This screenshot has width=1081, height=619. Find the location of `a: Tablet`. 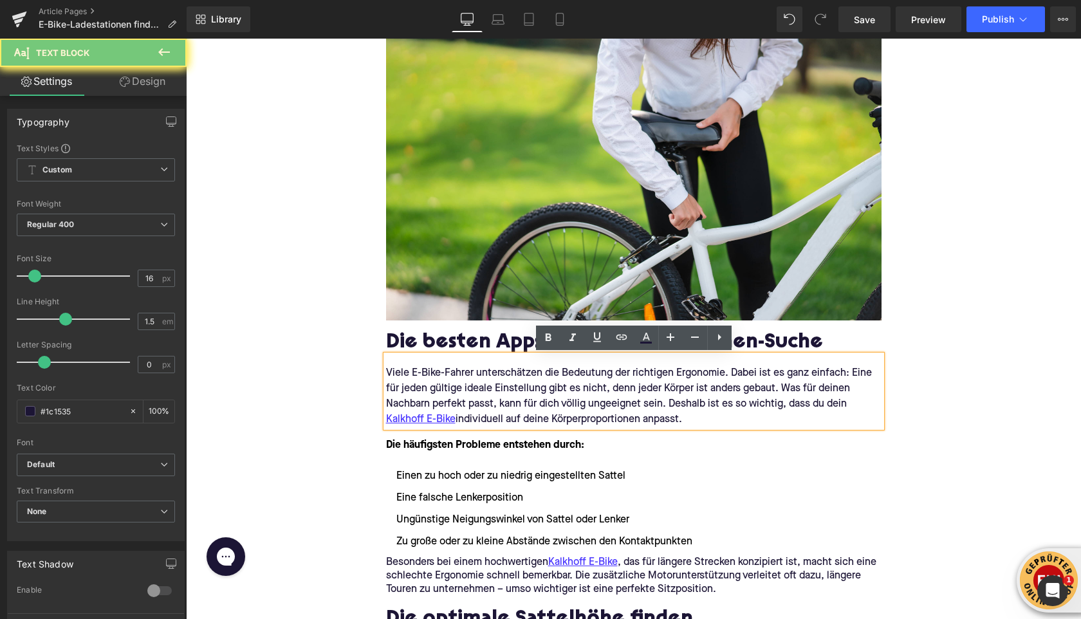

a: Tablet is located at coordinates (529, 19).